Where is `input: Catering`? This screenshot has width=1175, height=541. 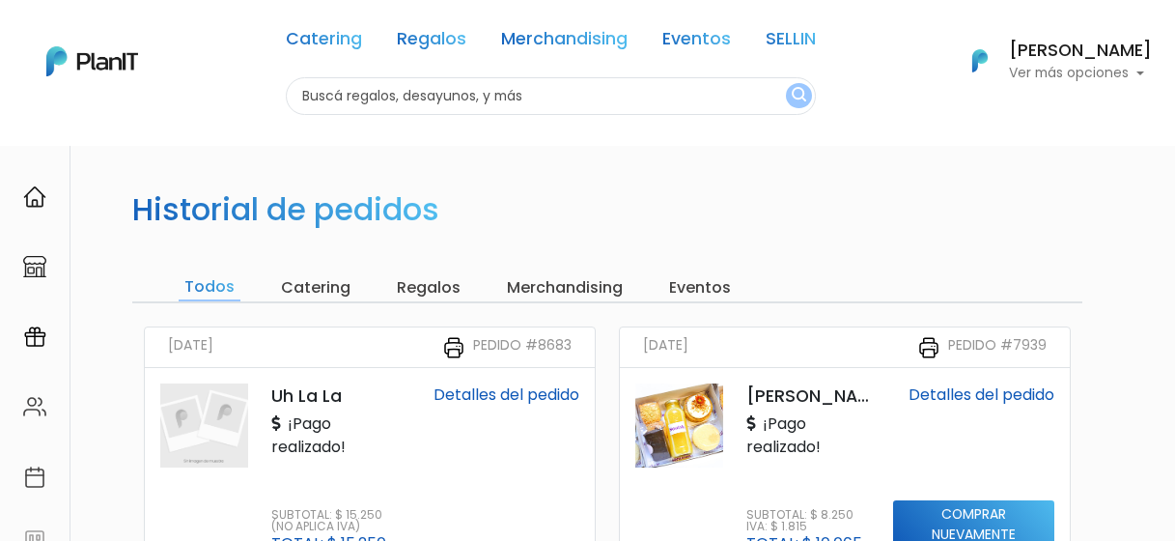
input: Catering is located at coordinates (316, 288).